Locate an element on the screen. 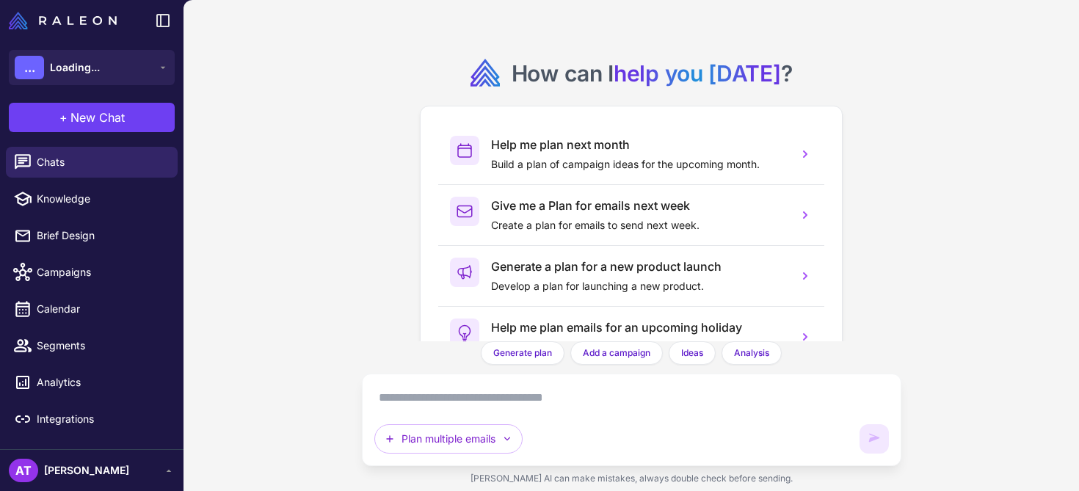 The width and height of the screenshot is (1079, 491). span: Ideas is located at coordinates (692, 353).